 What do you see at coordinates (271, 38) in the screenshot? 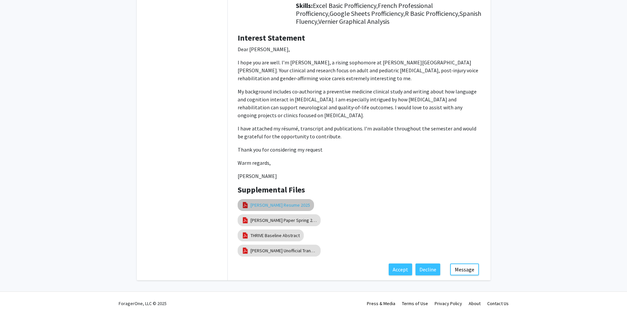
I see `b: Interest Statement` at bounding box center [271, 38].